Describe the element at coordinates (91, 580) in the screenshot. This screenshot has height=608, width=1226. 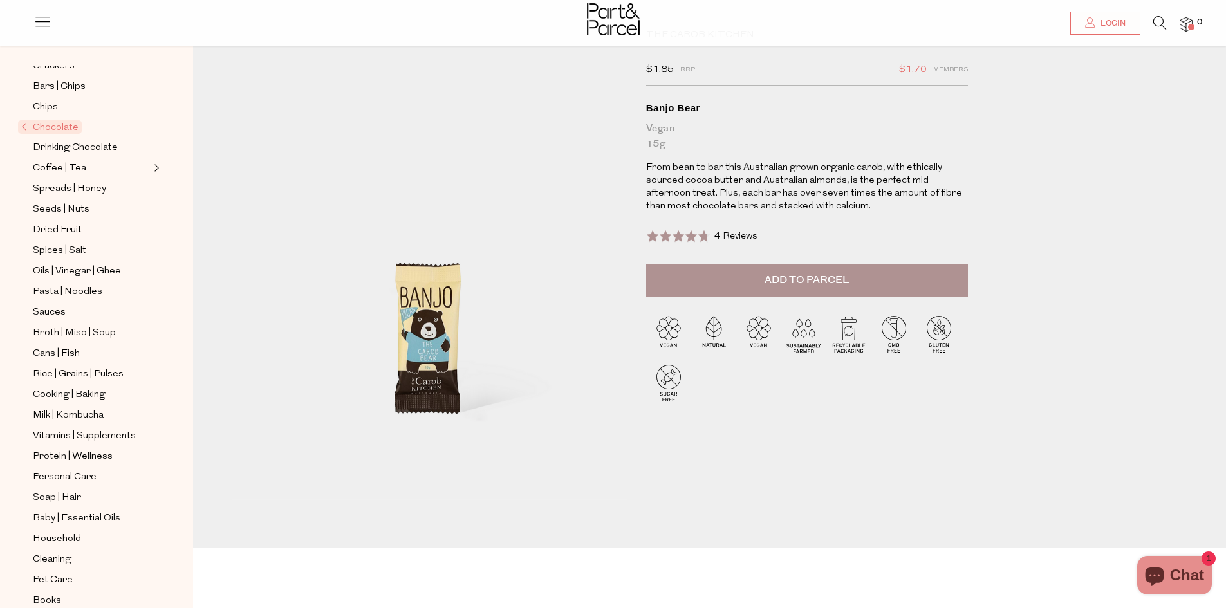
I see `a: Pet Care` at that location.